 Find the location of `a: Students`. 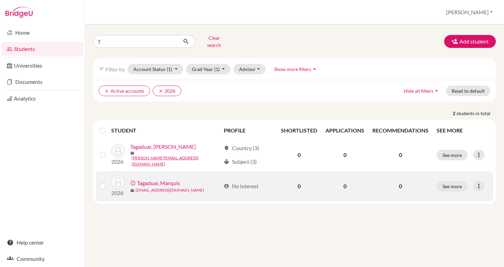

a: Students is located at coordinates (42, 49).